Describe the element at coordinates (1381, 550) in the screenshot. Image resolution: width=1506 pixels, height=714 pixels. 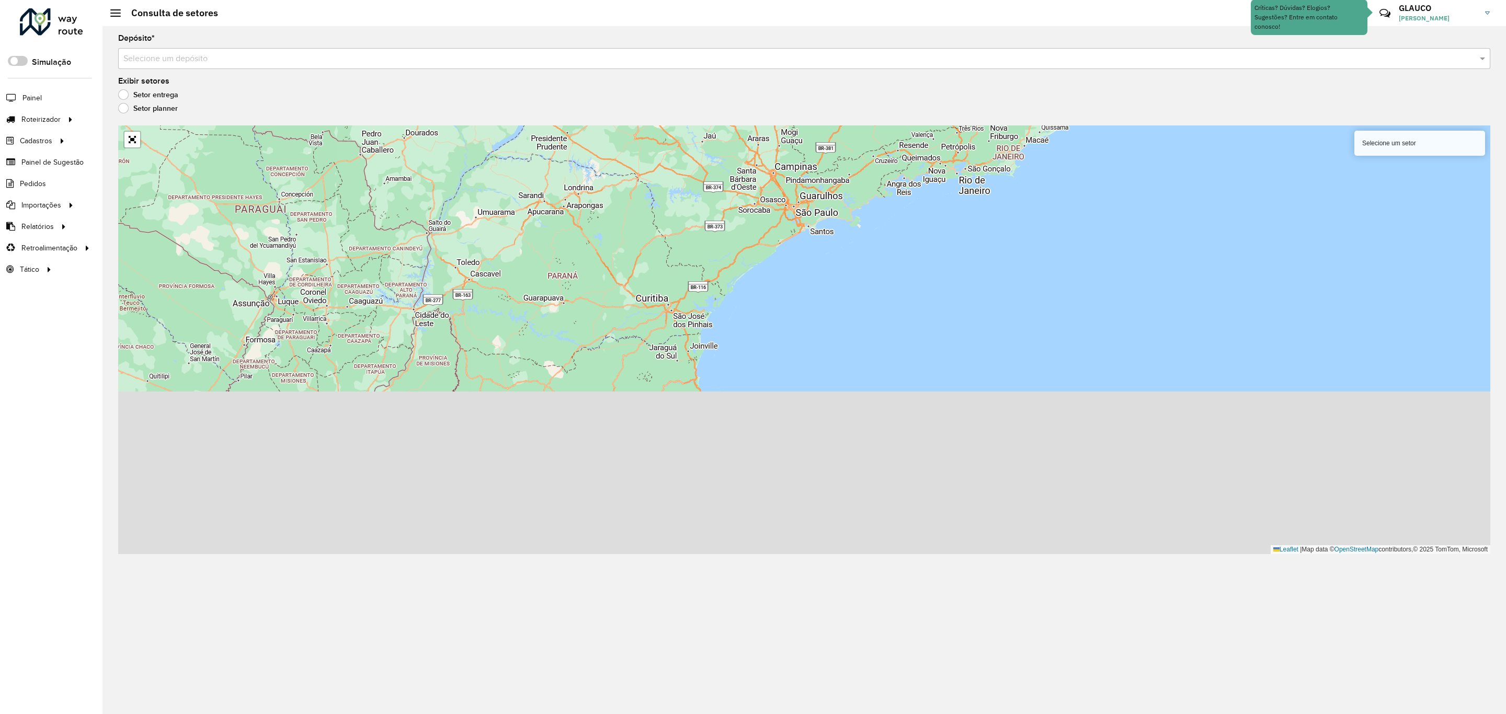
I see `div: Map data © contributors,© 2025 TomTom, Microsoft` at that location.